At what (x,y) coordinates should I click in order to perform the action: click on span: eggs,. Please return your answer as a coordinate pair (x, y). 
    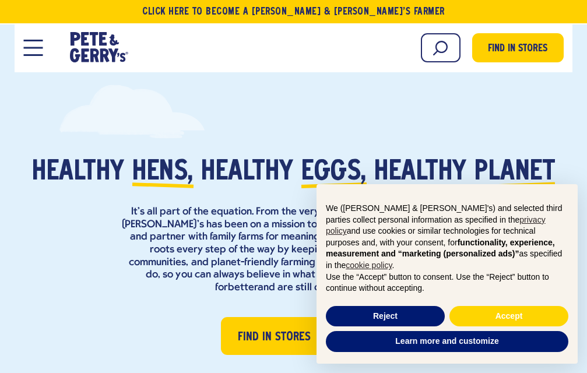
    Looking at the image, I should click on (334, 173).